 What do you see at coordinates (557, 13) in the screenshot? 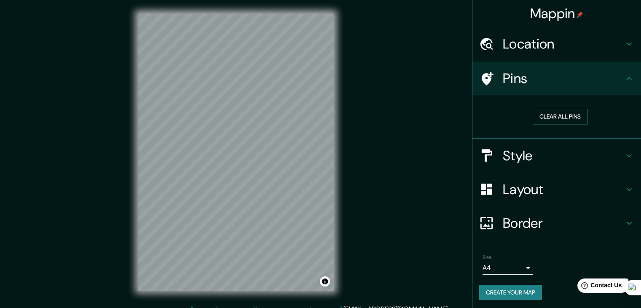
I see `h4: Mappin` at bounding box center [557, 13].